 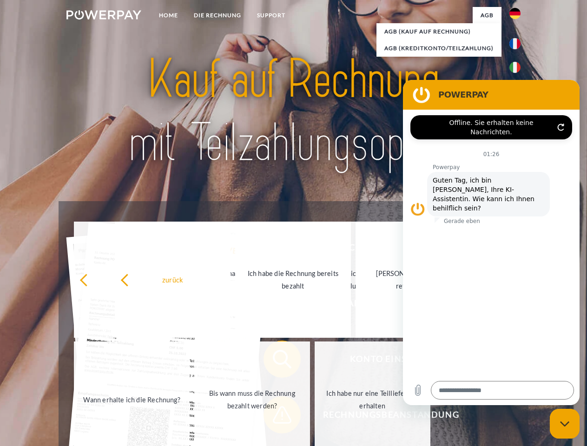 I want to click on a: AGB (Kreditkonto/Teilzahlung), so click(x=439, y=48).